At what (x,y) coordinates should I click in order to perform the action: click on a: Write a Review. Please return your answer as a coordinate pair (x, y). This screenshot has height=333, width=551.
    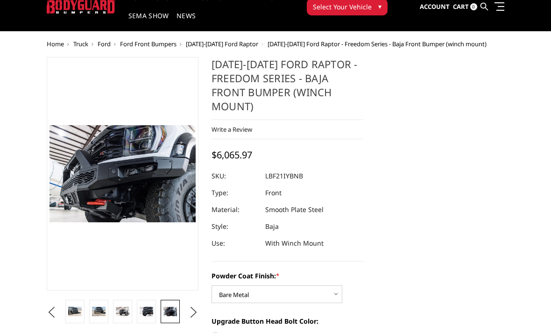
    Looking at the image, I should click on (232, 129).